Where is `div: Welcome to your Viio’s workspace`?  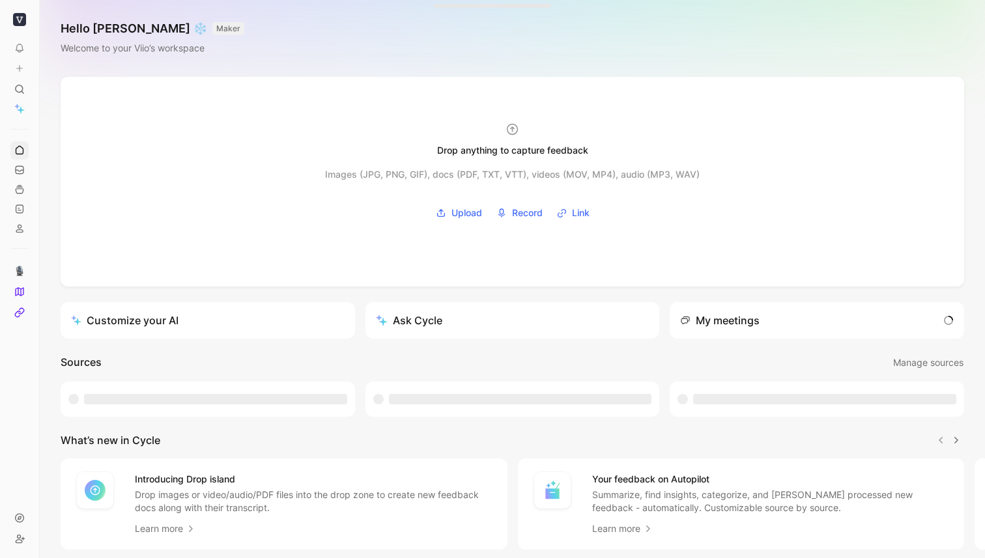 div: Welcome to your Viio’s workspace is located at coordinates (152, 48).